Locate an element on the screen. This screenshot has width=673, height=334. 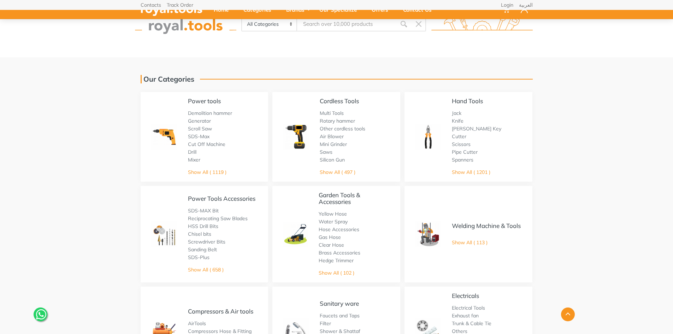
img: Royal - Welding Machine & Tools is located at coordinates (428, 234).